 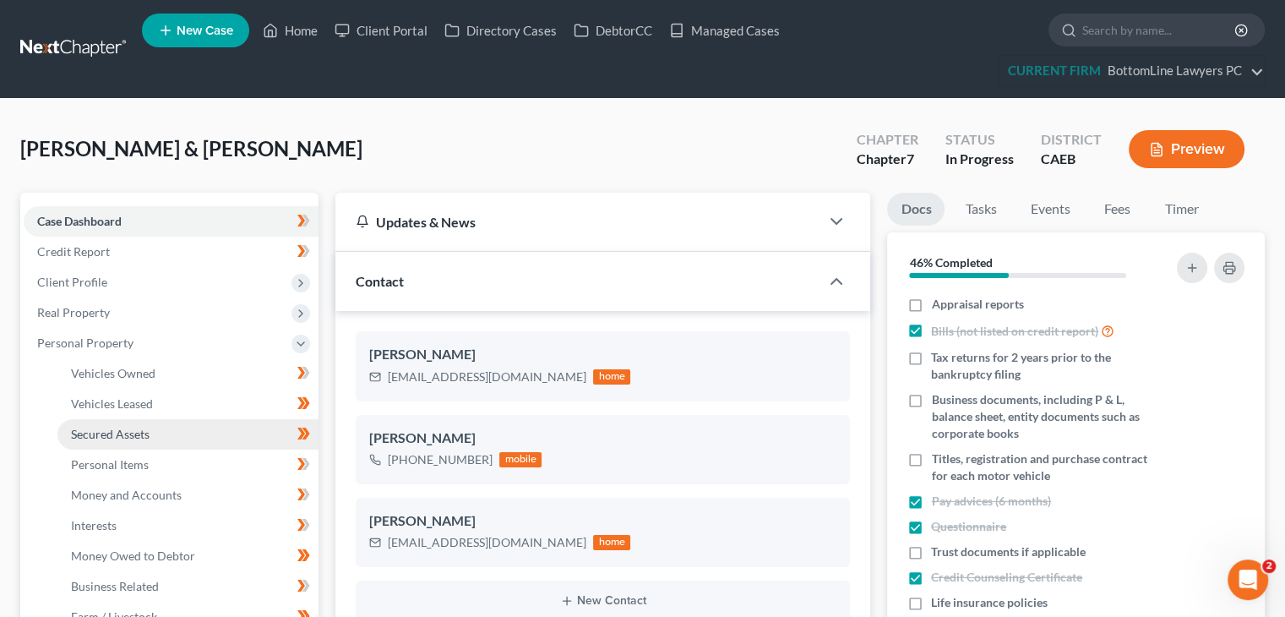 What do you see at coordinates (979, 139) in the screenshot?
I see `div: Status` at bounding box center [979, 139].